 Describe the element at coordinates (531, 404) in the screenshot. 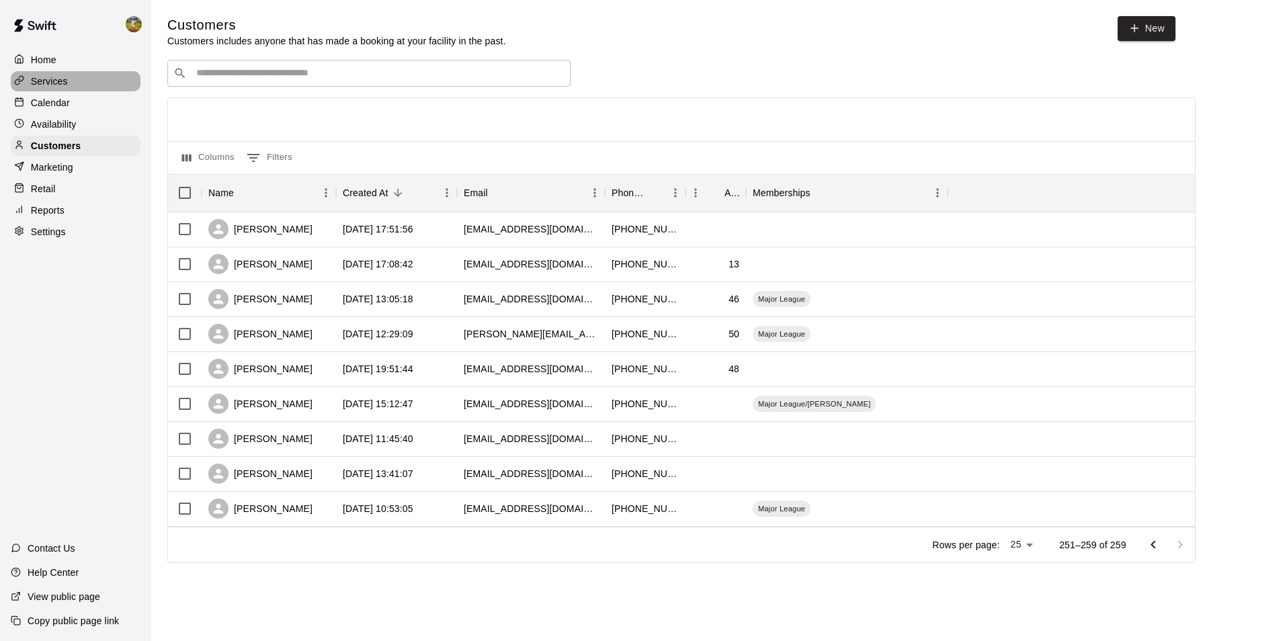

I see `div: bookingsbaseball@yahoo.com` at that location.